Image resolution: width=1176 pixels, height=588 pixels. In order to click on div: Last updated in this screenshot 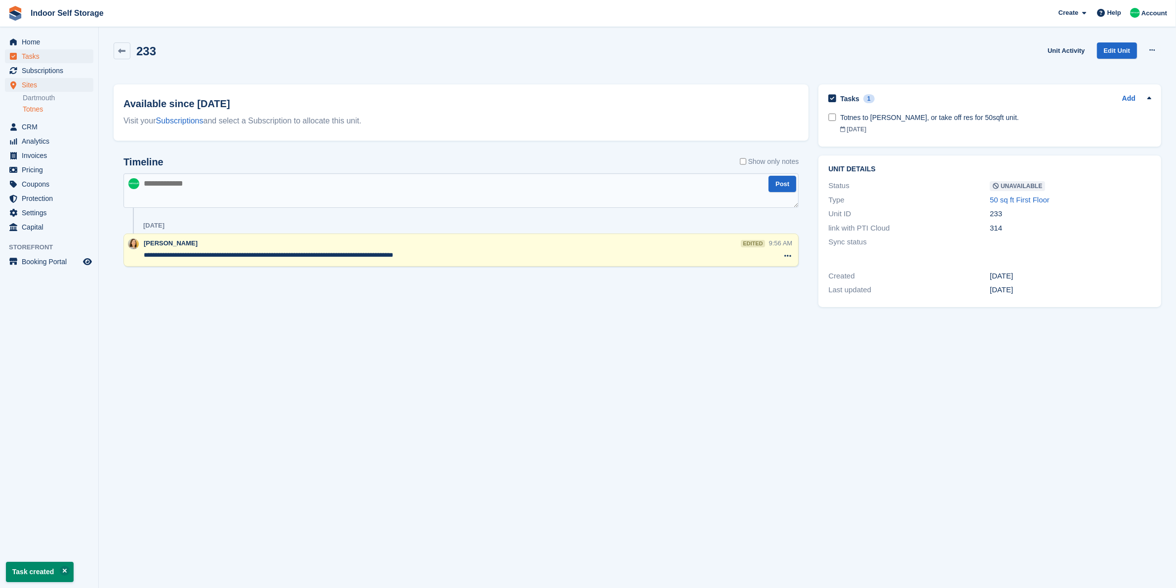, I will do `click(909, 290)`.